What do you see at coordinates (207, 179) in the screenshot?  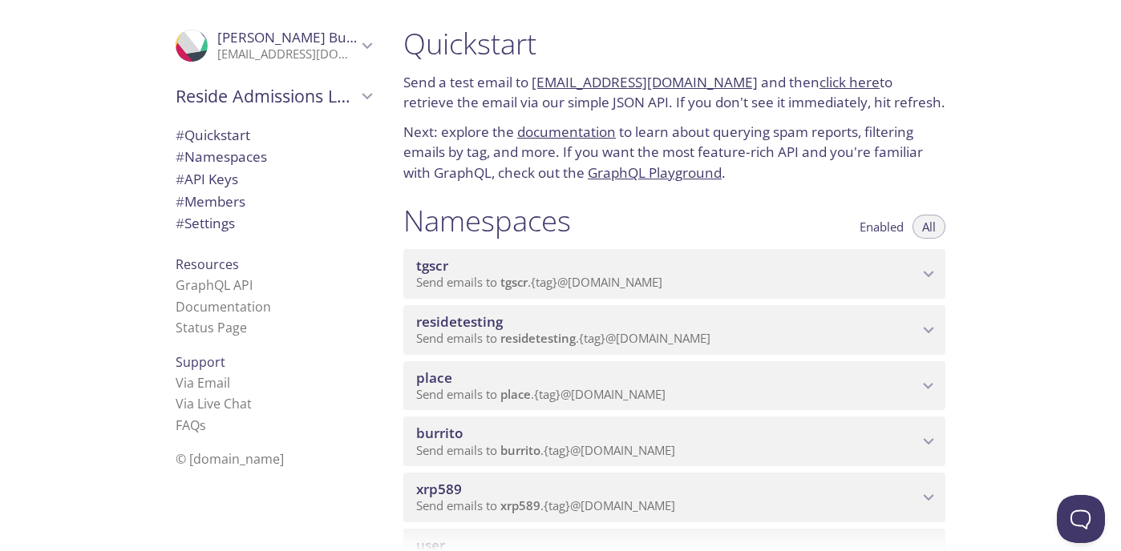 I see `span: API Keys` at bounding box center [207, 179].